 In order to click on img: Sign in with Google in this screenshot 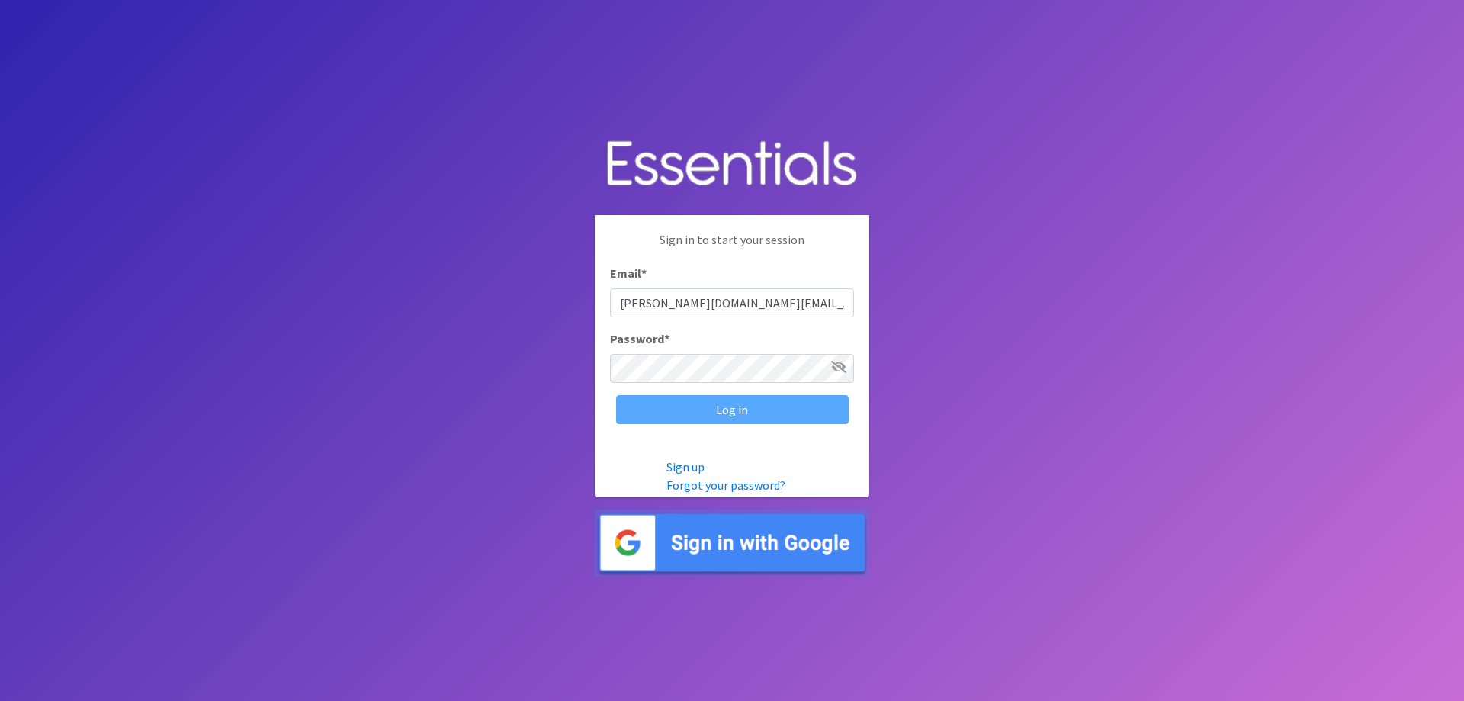, I will do `click(732, 542)`.